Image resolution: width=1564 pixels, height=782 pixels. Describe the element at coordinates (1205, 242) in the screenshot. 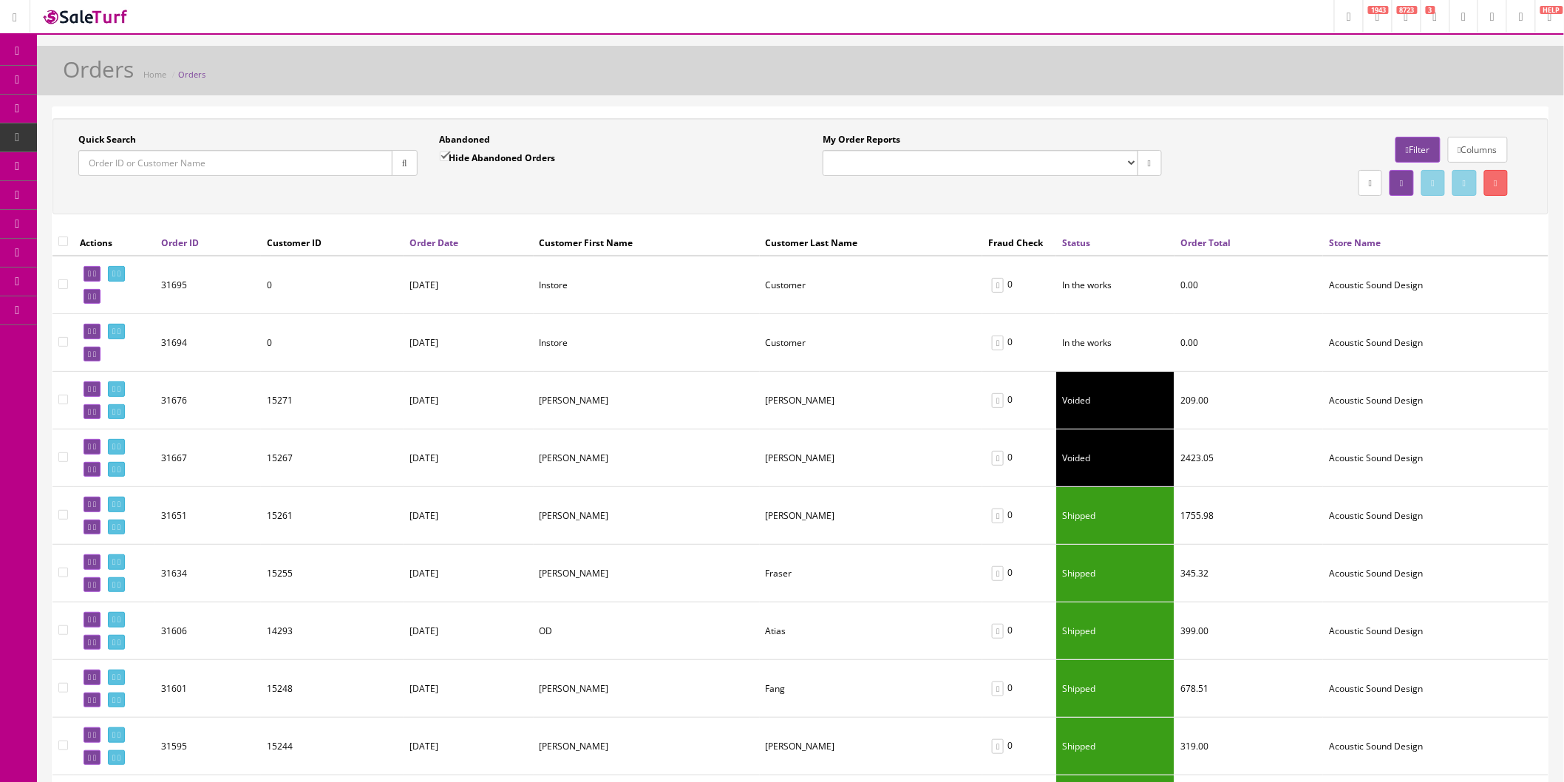

I see `a: Order Total` at that location.